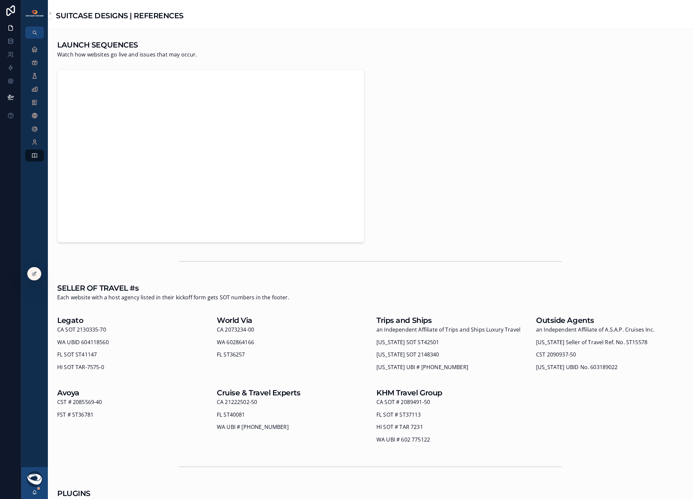  I want to click on p: CA SOT 2130335-70, so click(83, 330).